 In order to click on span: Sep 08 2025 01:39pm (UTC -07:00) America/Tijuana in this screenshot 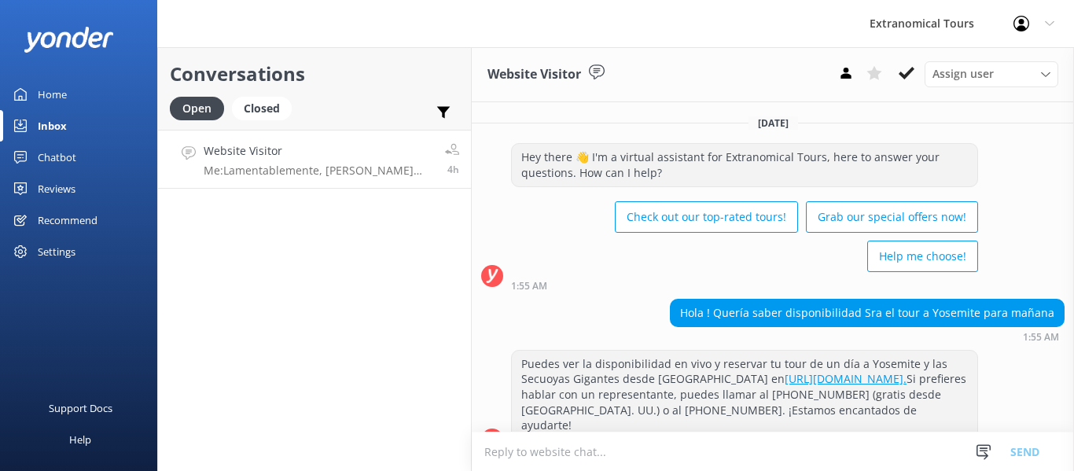, I will do `click(453, 169)`.